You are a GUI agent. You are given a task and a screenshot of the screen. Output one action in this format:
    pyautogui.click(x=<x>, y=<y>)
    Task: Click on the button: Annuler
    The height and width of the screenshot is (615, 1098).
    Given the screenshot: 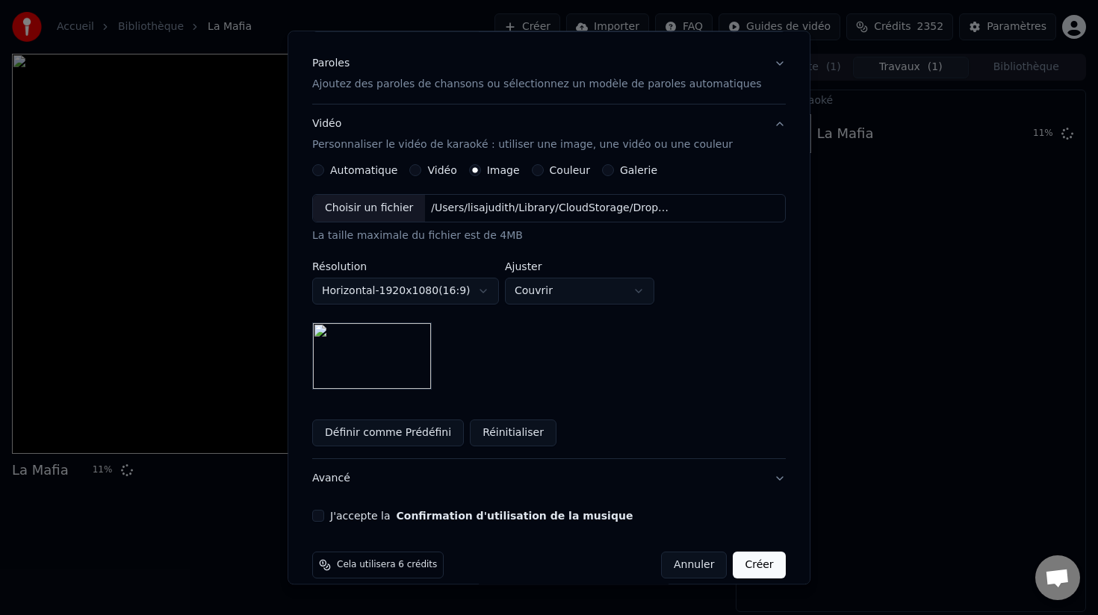 What is the action you would take?
    pyautogui.click(x=694, y=565)
    